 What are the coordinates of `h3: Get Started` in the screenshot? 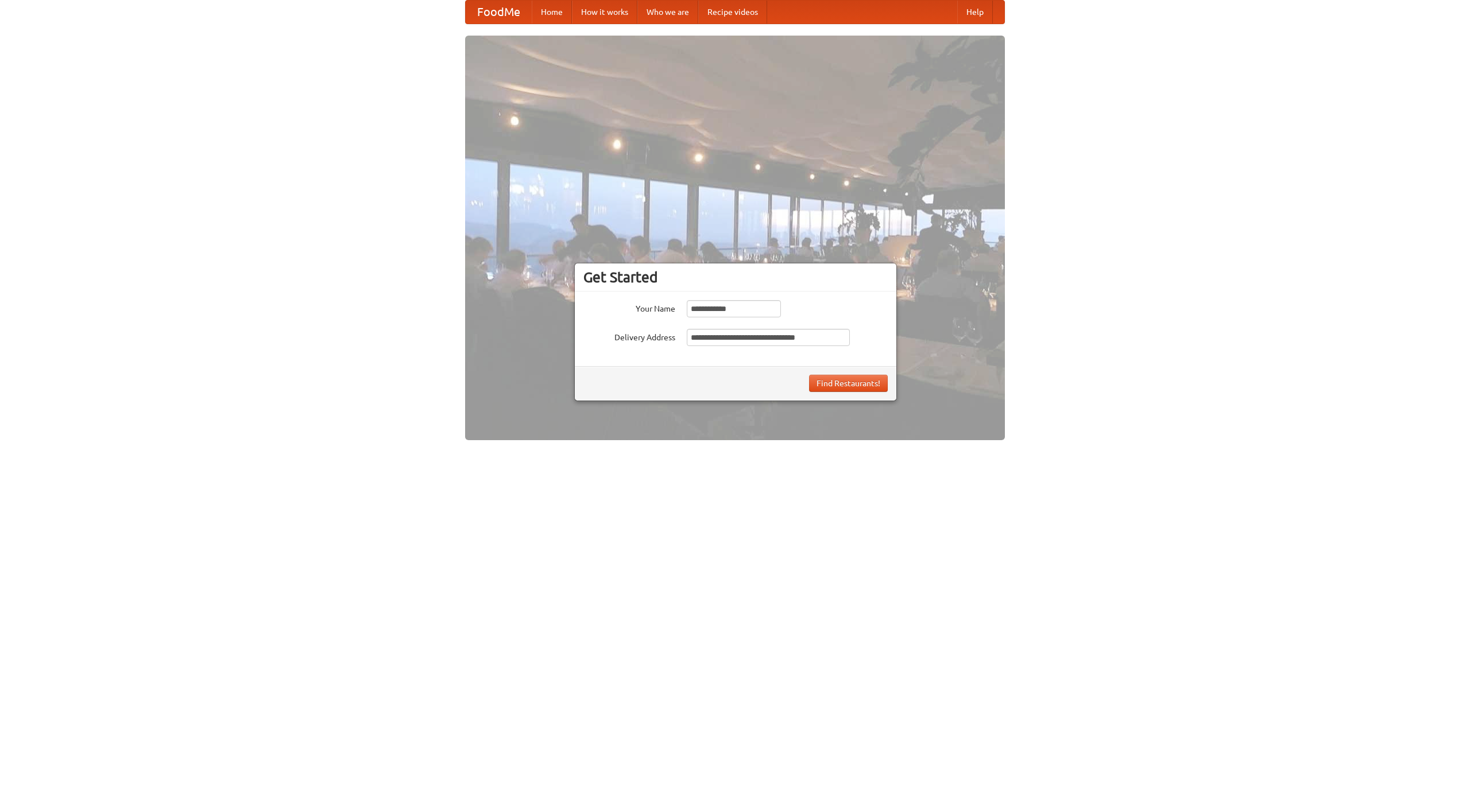 It's located at (735, 277).